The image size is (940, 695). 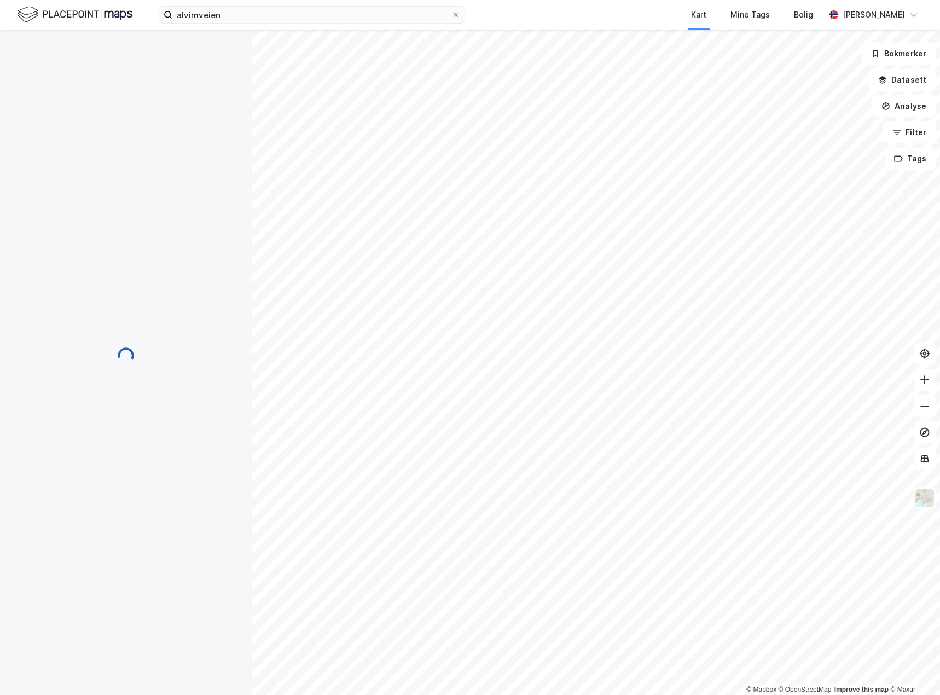 I want to click on img: spinner.a6d8c91a73a9ac5275cf975e30b51cfb.svg, so click(x=126, y=356).